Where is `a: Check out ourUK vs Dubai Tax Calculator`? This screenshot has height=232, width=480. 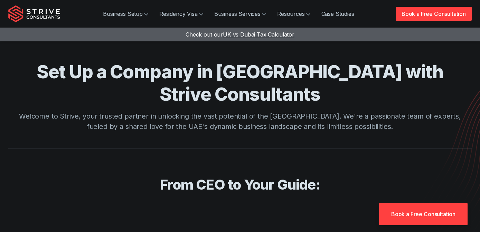
a: Check out ourUK vs Dubai Tax Calculator is located at coordinates (240, 35).